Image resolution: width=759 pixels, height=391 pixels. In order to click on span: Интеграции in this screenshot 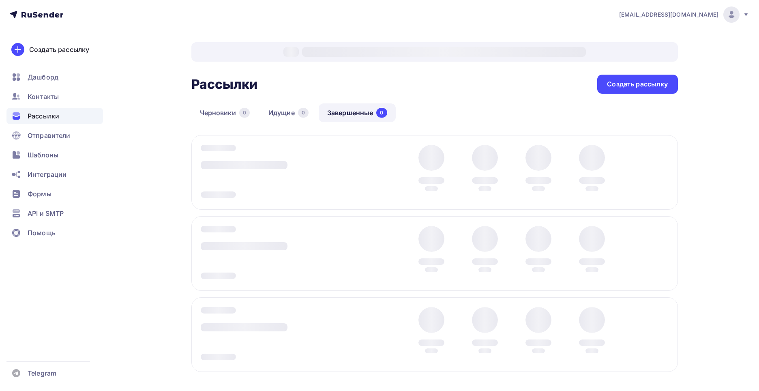, I will do `click(47, 174)`.